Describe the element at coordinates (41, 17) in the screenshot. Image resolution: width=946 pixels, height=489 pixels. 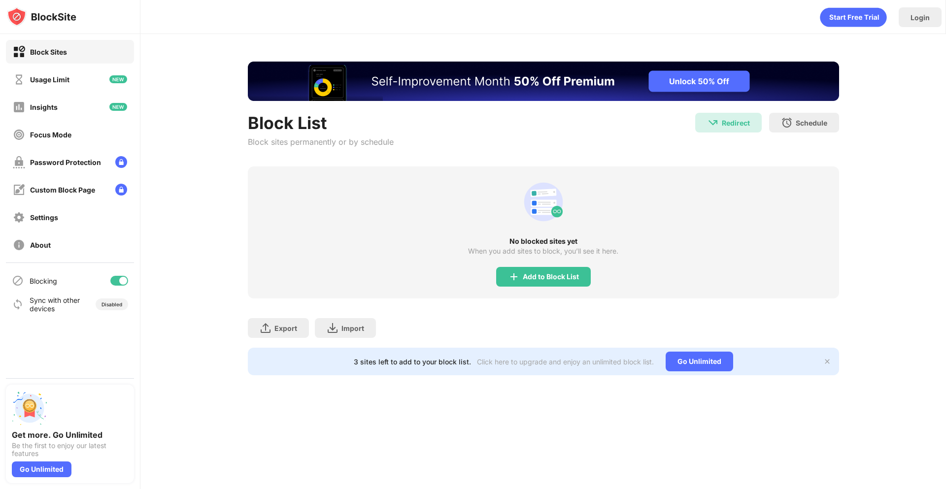
I see `img: logo-blocksite.svg` at that location.